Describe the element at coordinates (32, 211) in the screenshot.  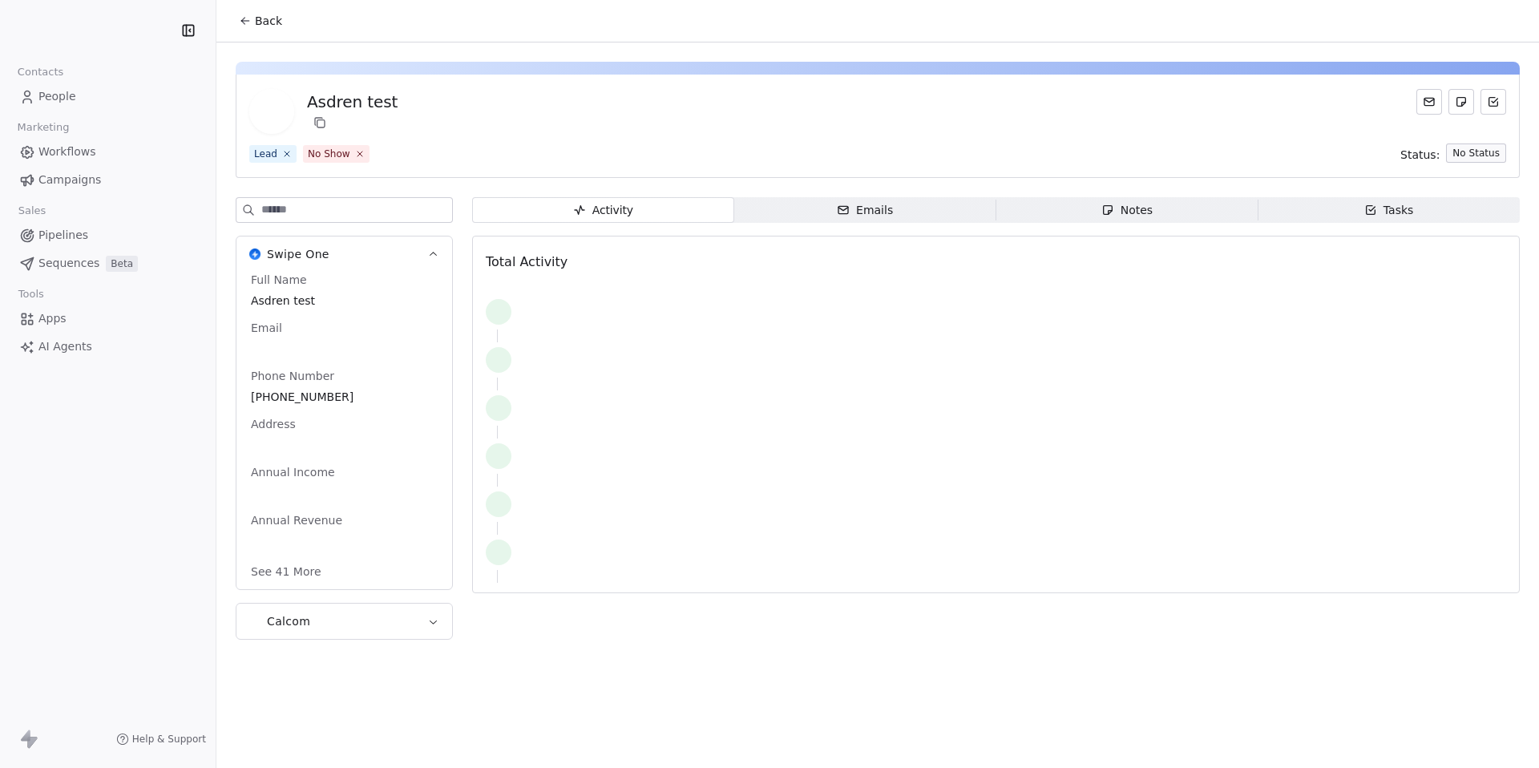
I see `span: Sales` at that location.